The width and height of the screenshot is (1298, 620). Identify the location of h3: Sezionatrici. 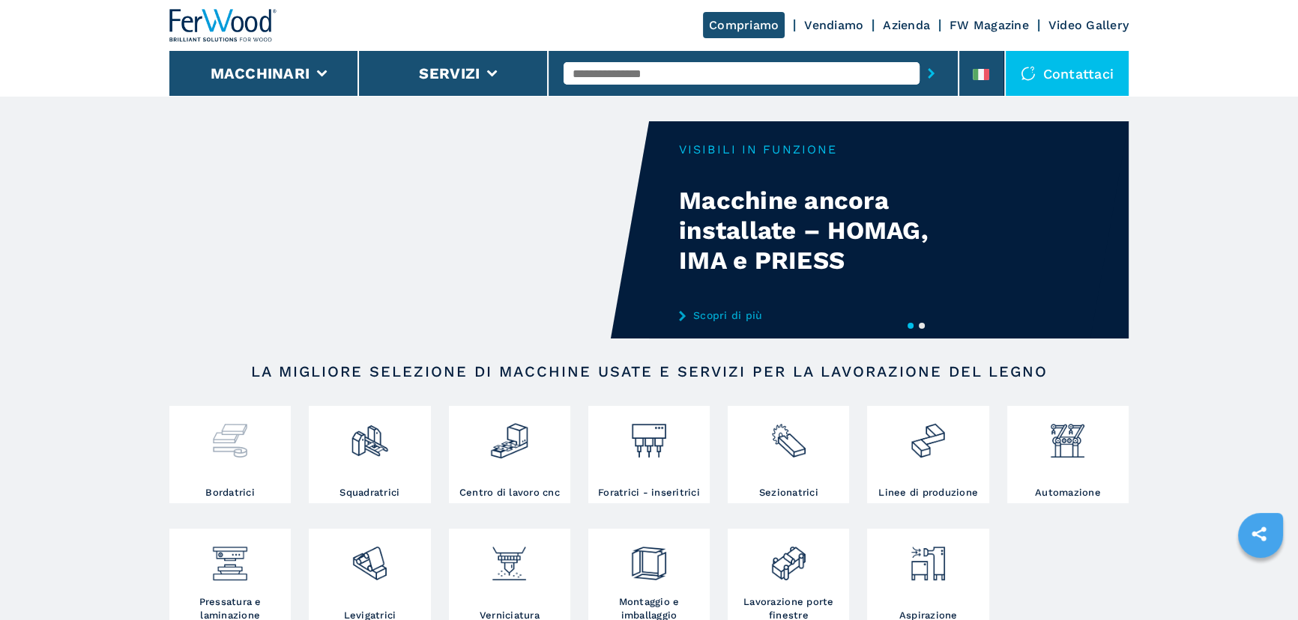
(788, 493).